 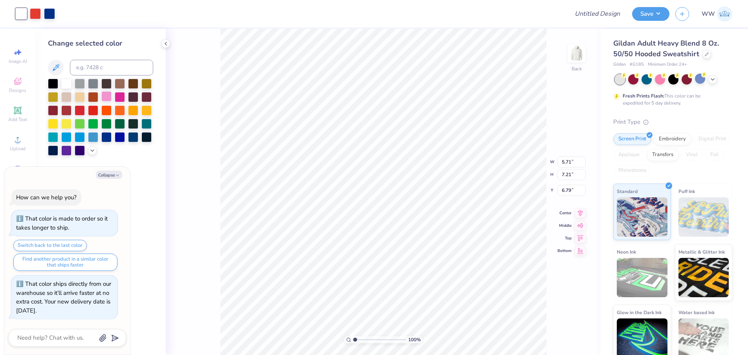 What do you see at coordinates (564, 213) in the screenshot?
I see `span: Center` at bounding box center [564, 213].